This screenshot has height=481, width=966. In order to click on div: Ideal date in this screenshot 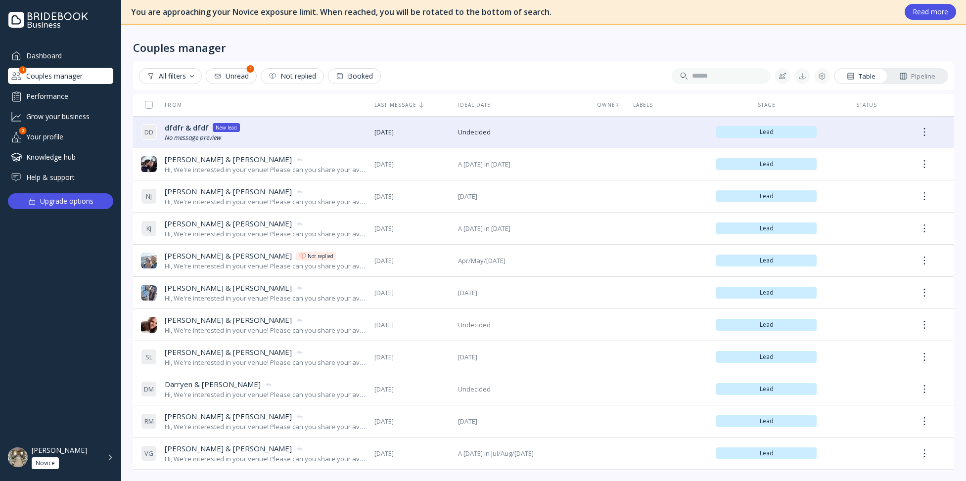, I will do `click(521, 105)`.